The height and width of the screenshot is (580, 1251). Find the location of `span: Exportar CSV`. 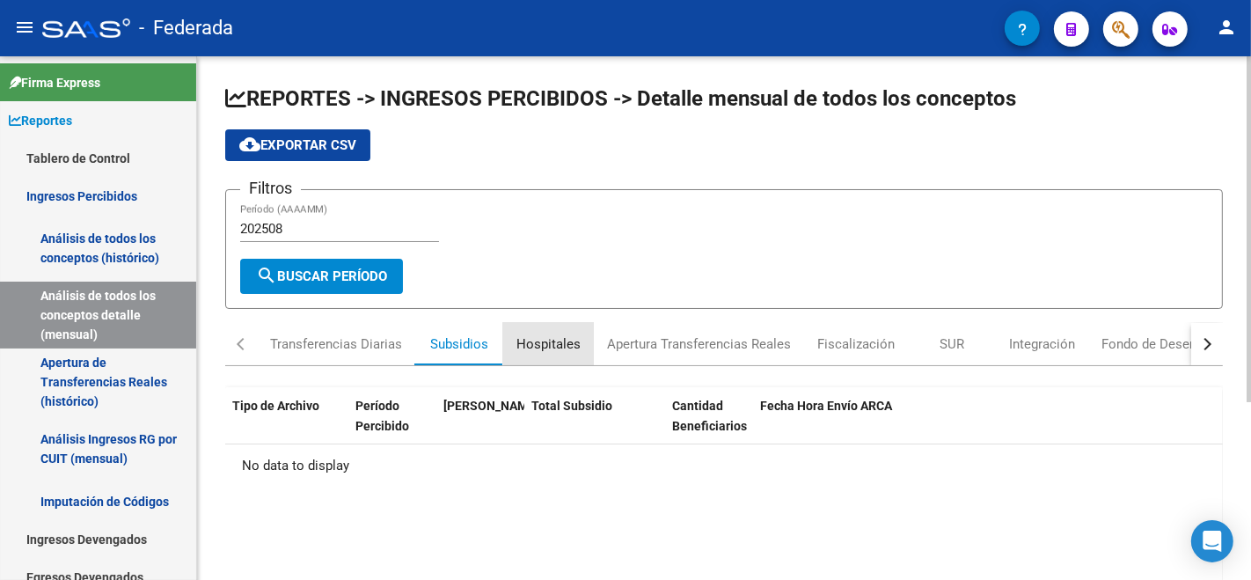

span: Exportar CSV is located at coordinates (297, 145).